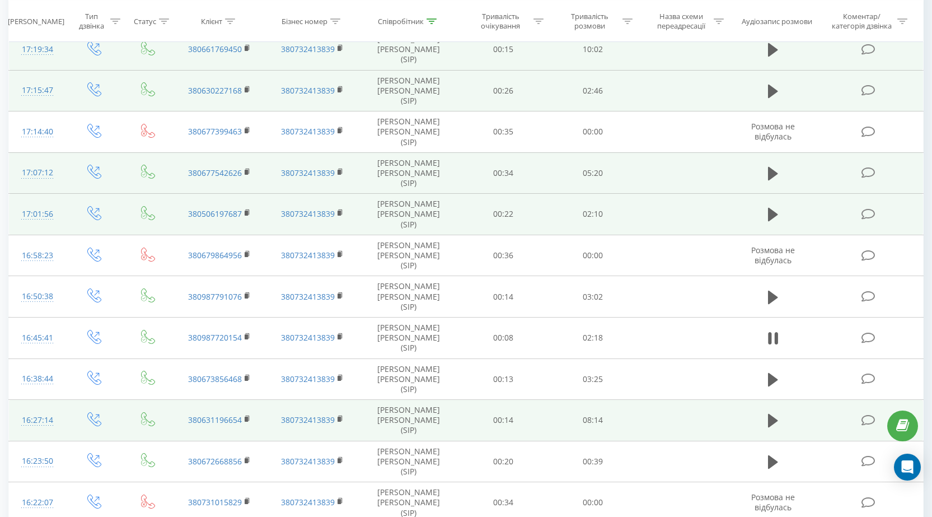 This screenshot has height=517, width=932. Describe the element at coordinates (215, 461) in the screenshot. I see `a: 380672668856` at that location.